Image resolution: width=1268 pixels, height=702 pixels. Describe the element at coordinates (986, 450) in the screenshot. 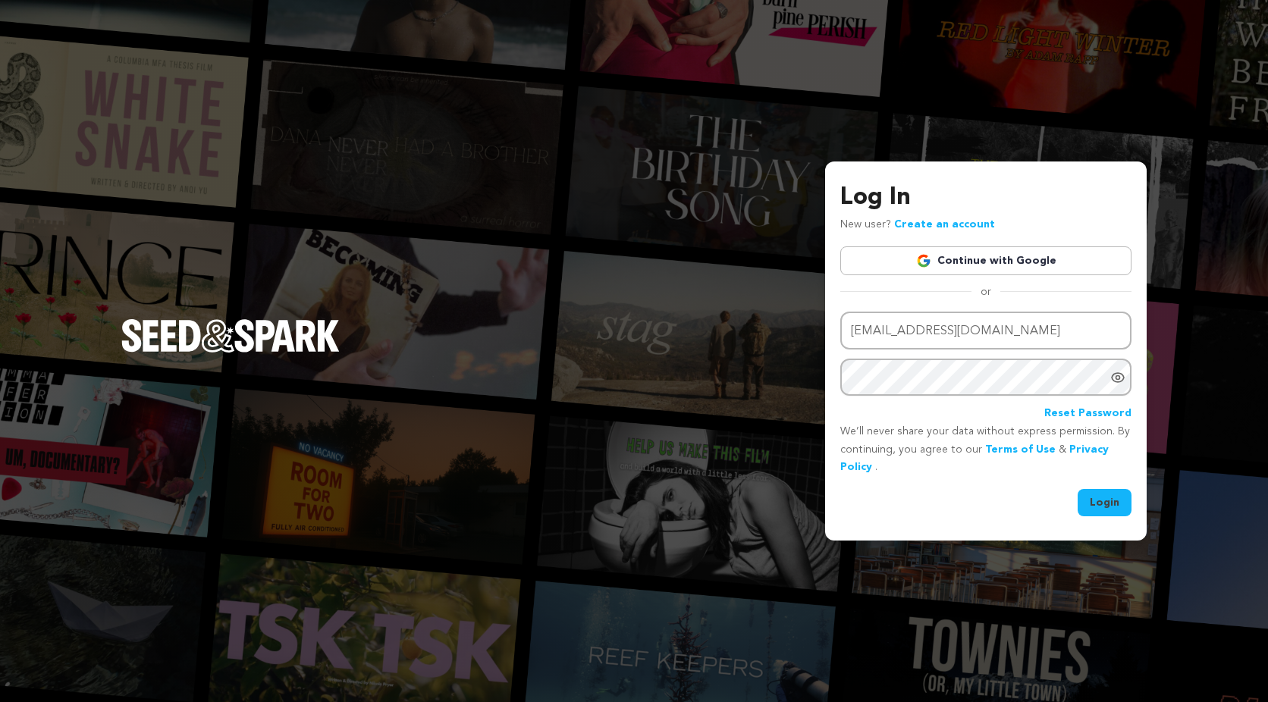

I see `p: We’ll never share your data without express permission. By continuing, you agree to our & .` at that location.